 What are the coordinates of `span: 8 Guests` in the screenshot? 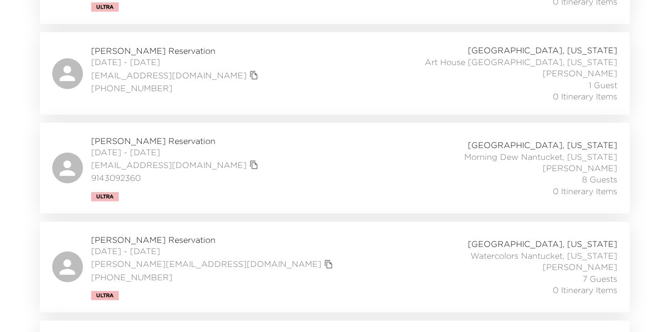 It's located at (599, 179).